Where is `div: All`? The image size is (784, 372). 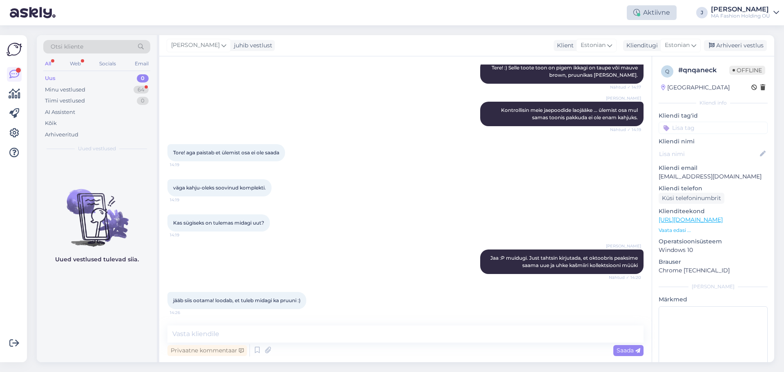 div: All is located at coordinates (48, 64).